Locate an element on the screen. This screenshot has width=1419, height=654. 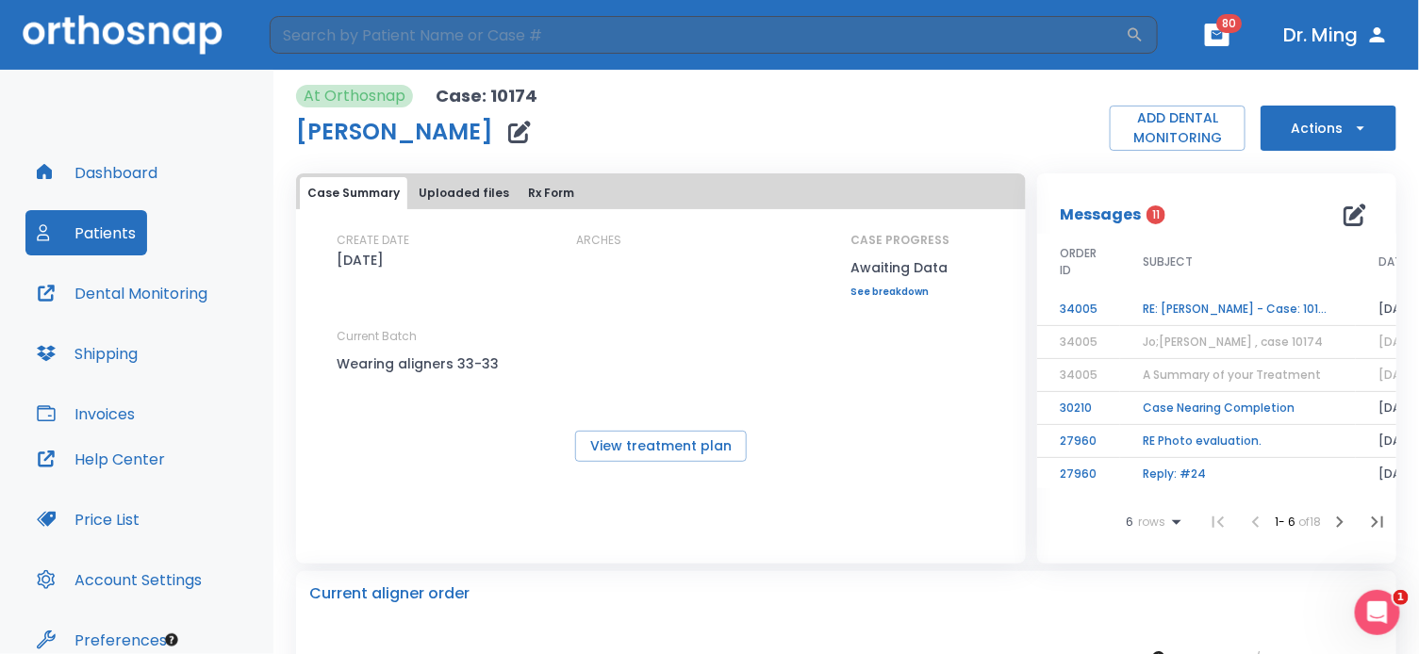
p: Current aligner order is located at coordinates (389, 594).